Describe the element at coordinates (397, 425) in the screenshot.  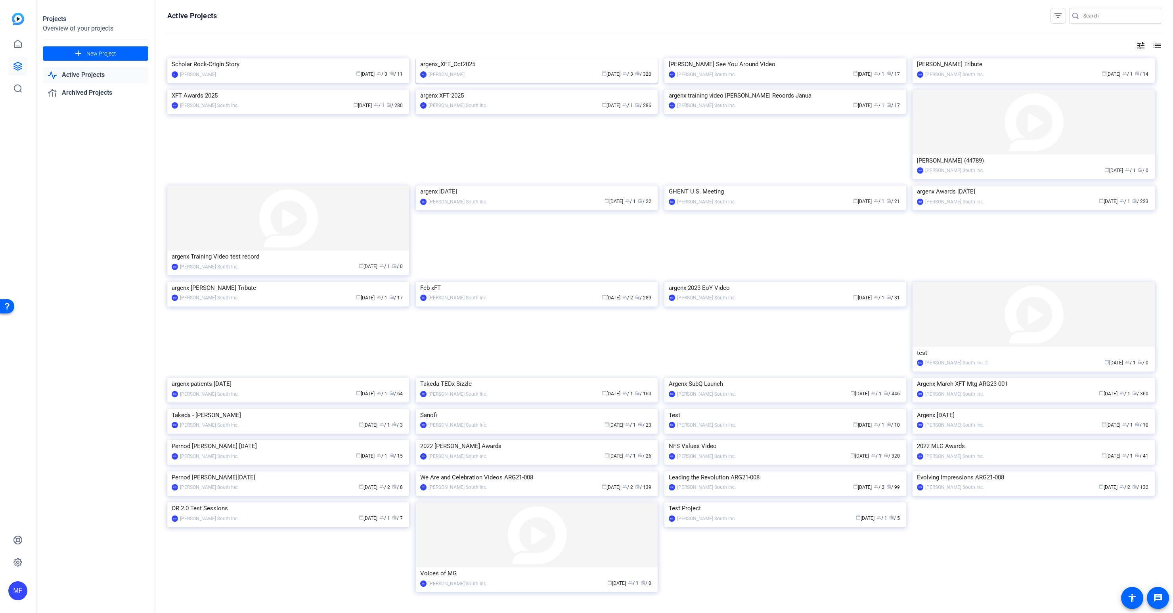
I see `span: / 3` at that location.